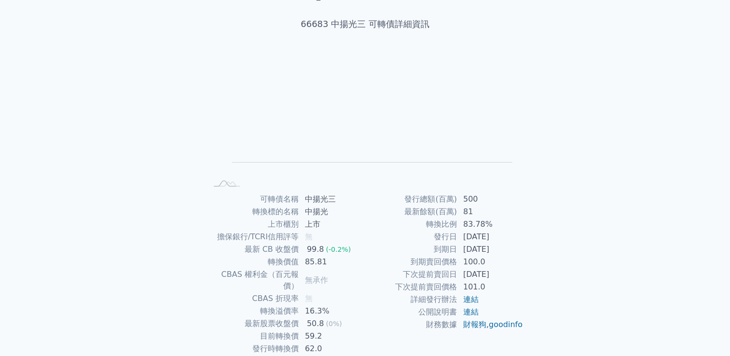 The height and width of the screenshot is (356, 730). I want to click on td: 500, so click(490, 199).